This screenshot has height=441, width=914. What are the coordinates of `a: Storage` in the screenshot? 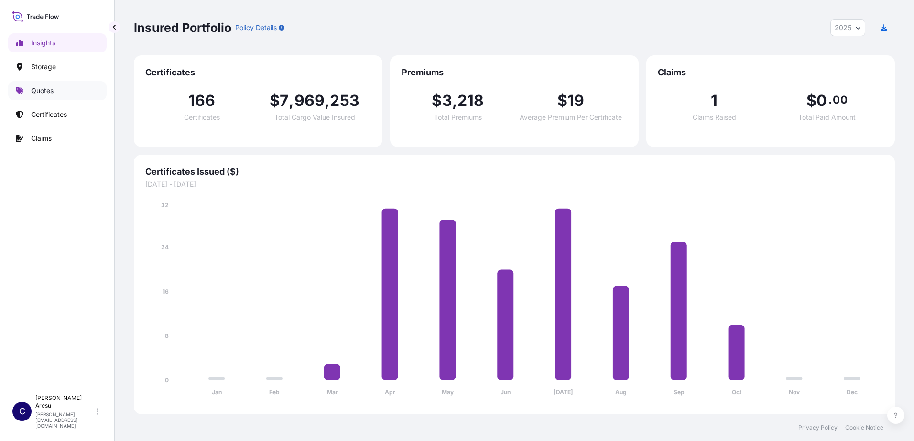 It's located at (57, 67).